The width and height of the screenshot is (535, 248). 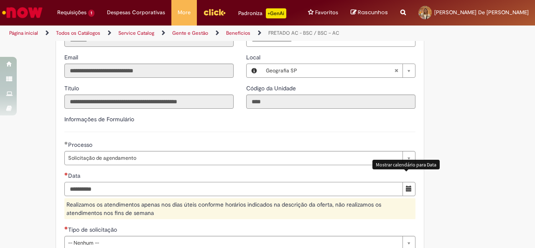 What do you see at coordinates (254, 71) in the screenshot?
I see `button: Local, Visualizar este registro Geografia SP` at bounding box center [254, 71].